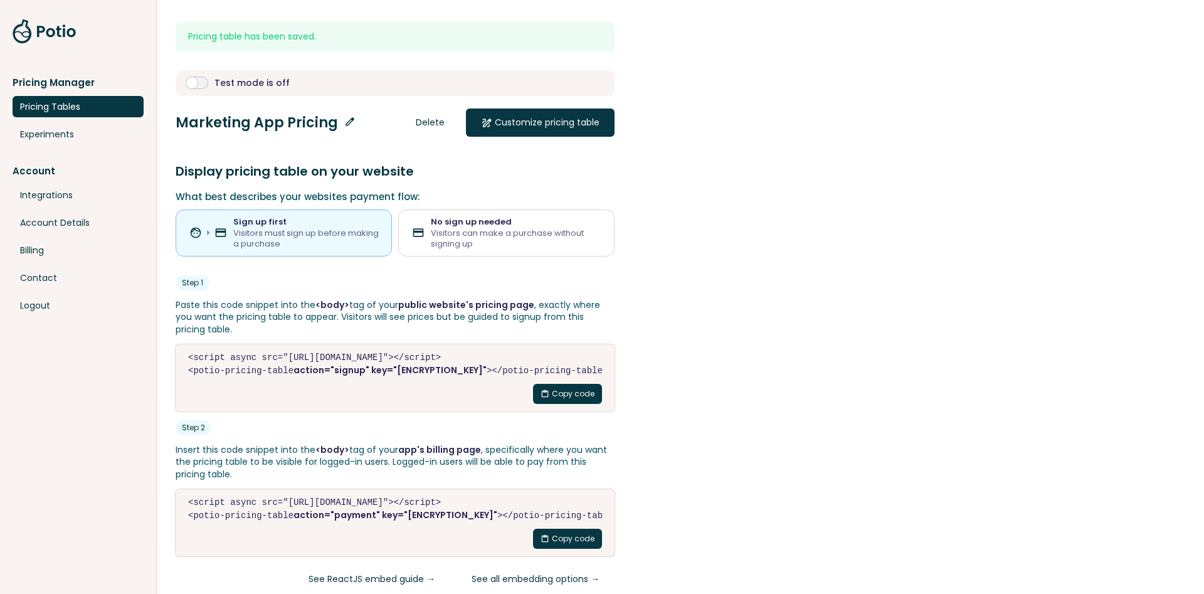 The width and height of the screenshot is (1204, 594). Describe the element at coordinates (196, 233) in the screenshot. I see `span: face` at that location.